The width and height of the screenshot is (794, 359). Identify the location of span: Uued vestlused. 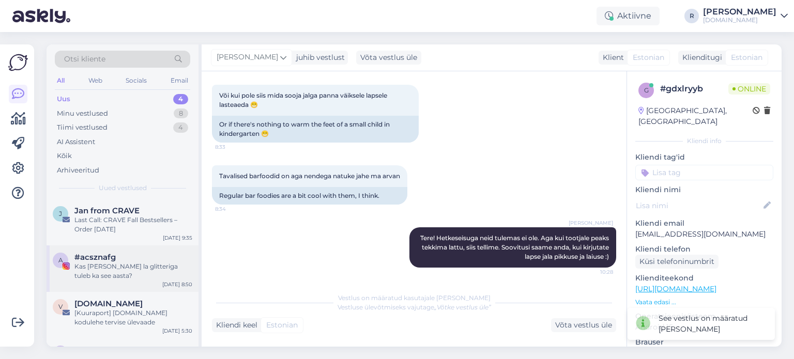
(123, 188).